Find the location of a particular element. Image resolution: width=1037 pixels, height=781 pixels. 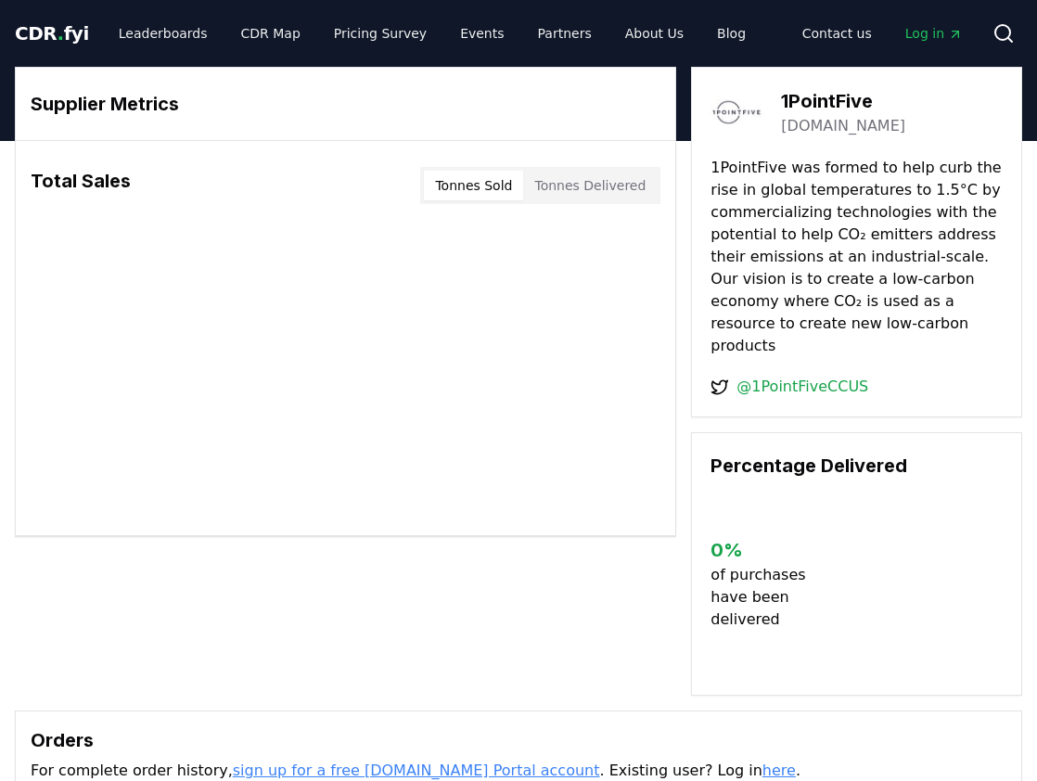

button: Tonnes Sold is located at coordinates (473, 185).